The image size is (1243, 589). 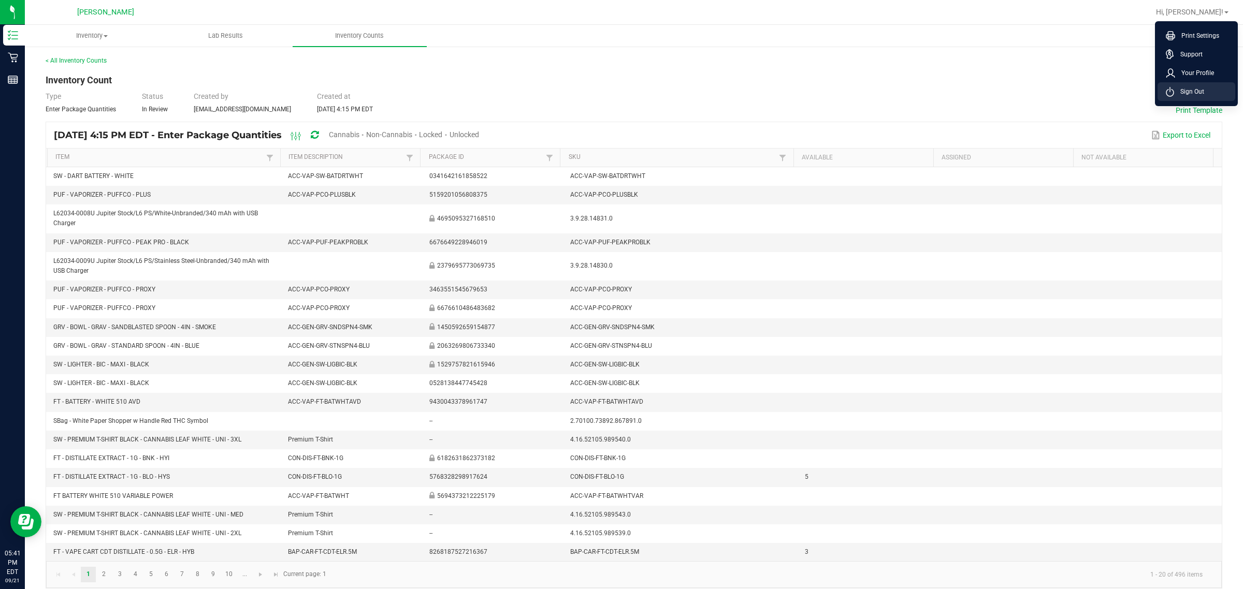 What do you see at coordinates (389, 135) in the screenshot?
I see `span: Non-Cannabis` at bounding box center [389, 135].